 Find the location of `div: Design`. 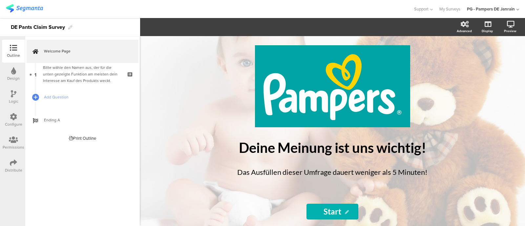

div: Design is located at coordinates (13, 78).